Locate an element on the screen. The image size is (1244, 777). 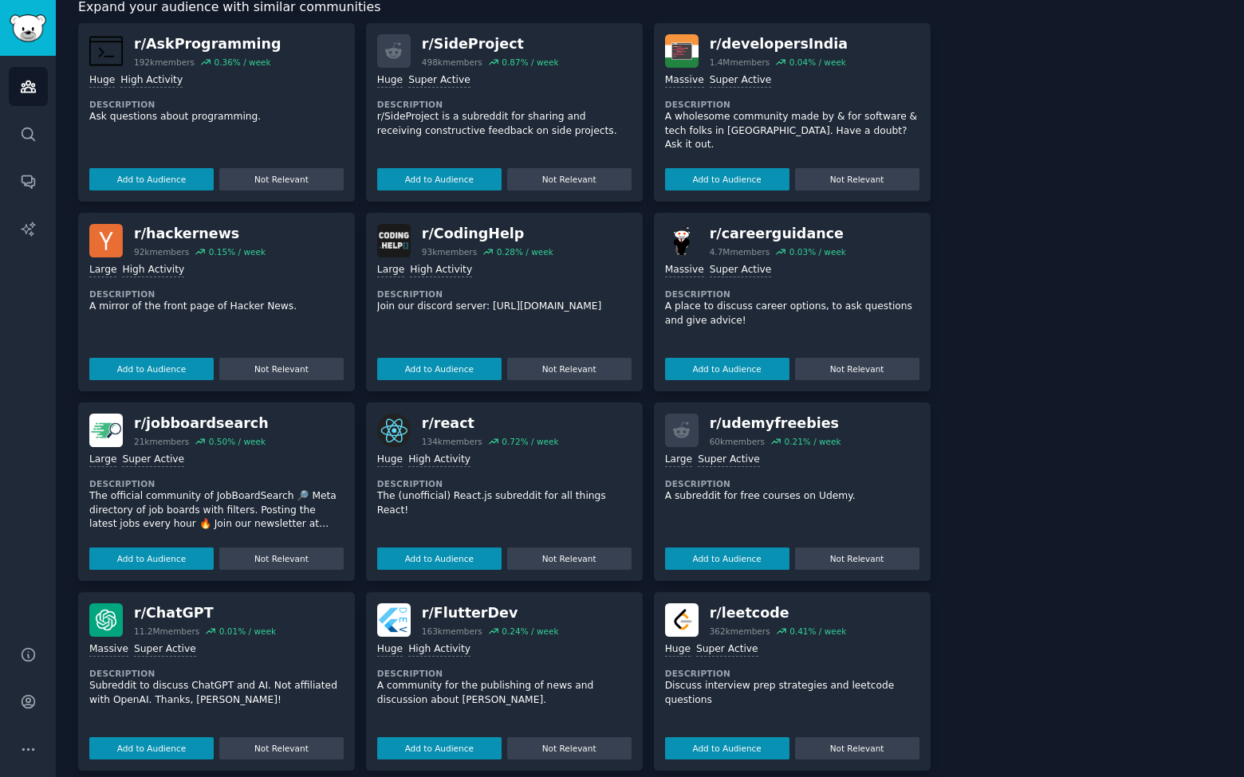
div: 11.2M members is located at coordinates (167, 631).